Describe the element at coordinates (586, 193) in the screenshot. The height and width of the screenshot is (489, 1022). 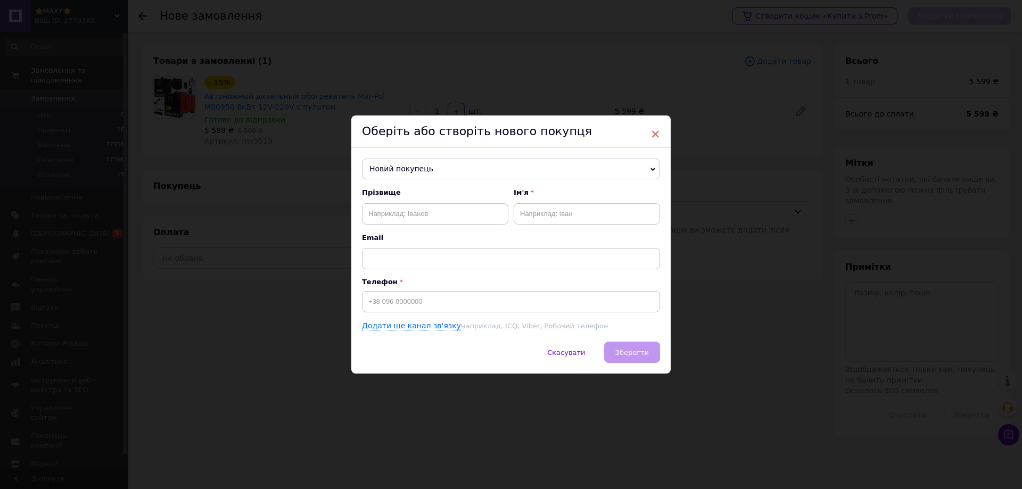
I see `span: Ім'я` at that location.